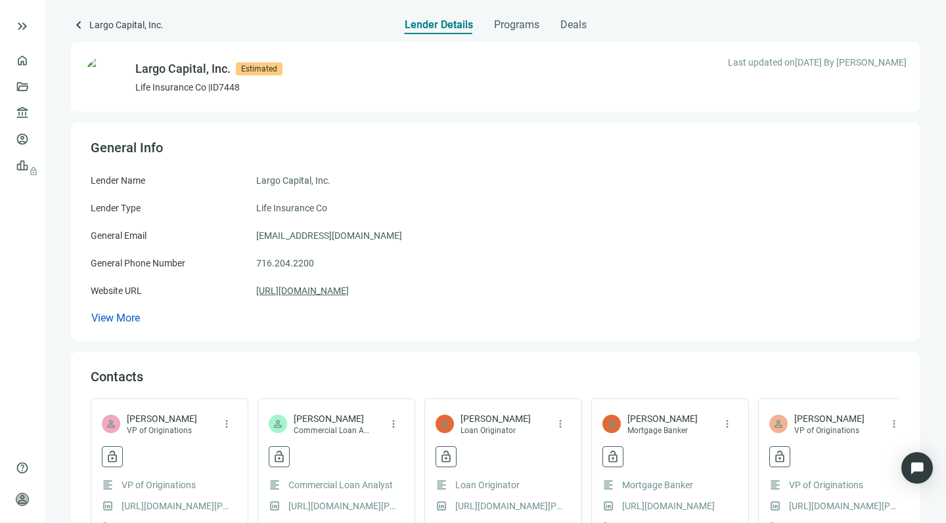 This screenshot has height=523, width=946. Describe the element at coordinates (439, 25) in the screenshot. I see `span: Lender Details` at that location.